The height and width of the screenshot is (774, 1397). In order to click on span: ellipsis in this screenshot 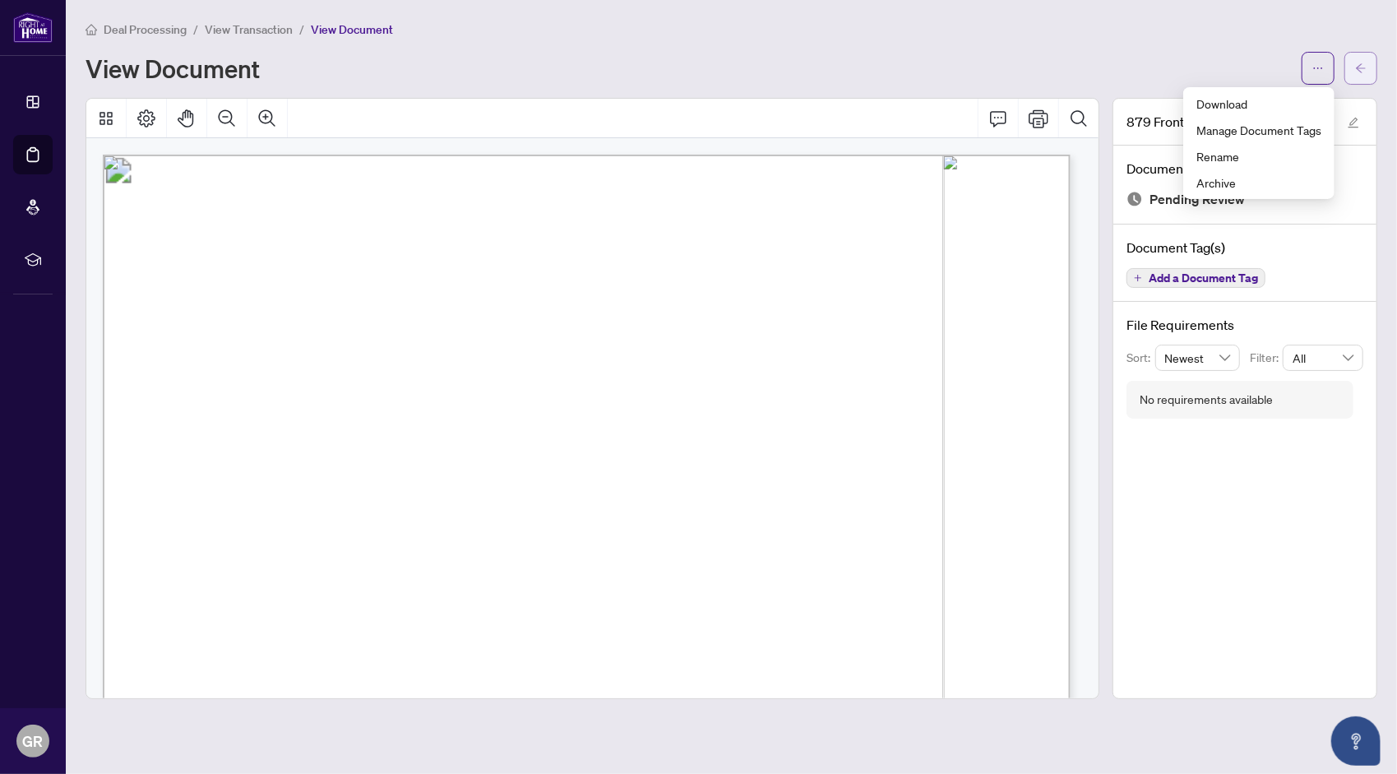, I will do `click(1318, 68)`.